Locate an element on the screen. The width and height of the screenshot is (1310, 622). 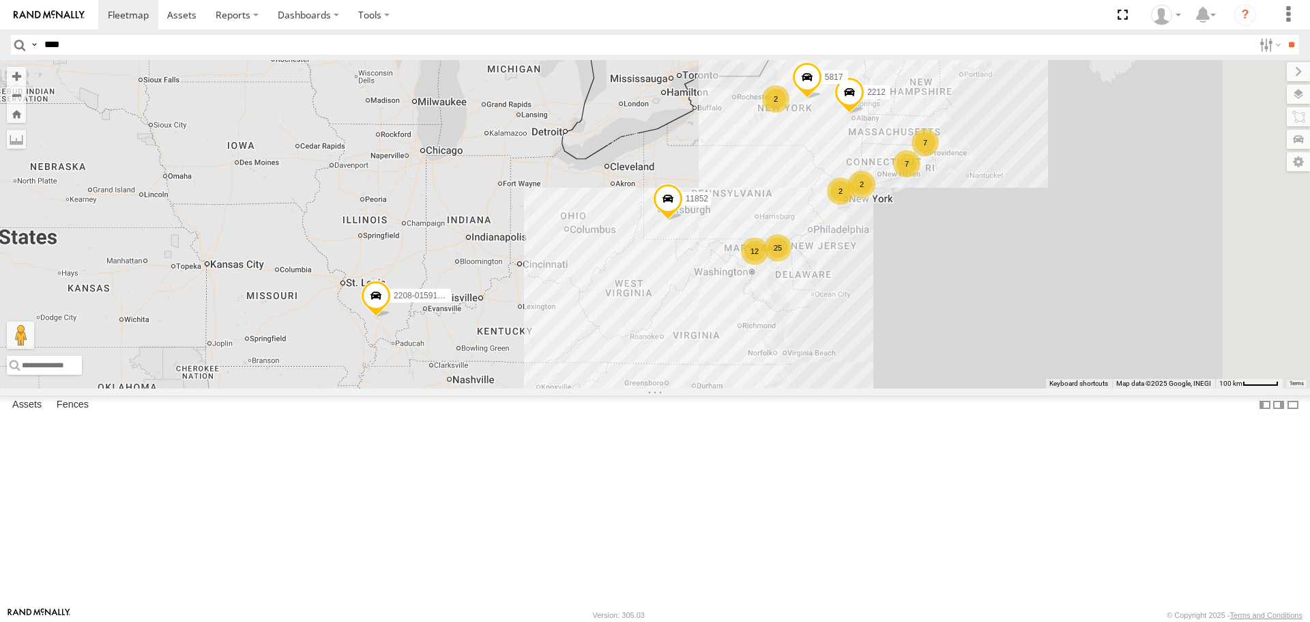
span: 11852 is located at coordinates (697, 199).